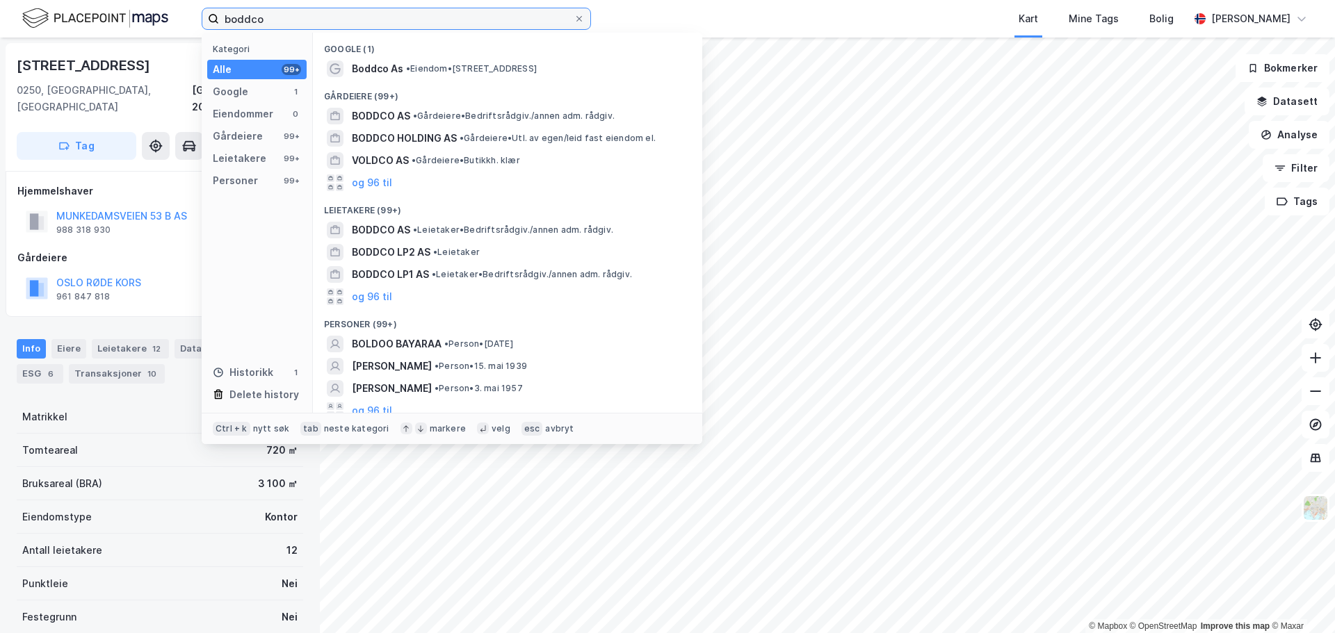 This screenshot has width=1335, height=633. Describe the element at coordinates (1108, 627) in the screenshot. I see `a: Mapbox` at that location.